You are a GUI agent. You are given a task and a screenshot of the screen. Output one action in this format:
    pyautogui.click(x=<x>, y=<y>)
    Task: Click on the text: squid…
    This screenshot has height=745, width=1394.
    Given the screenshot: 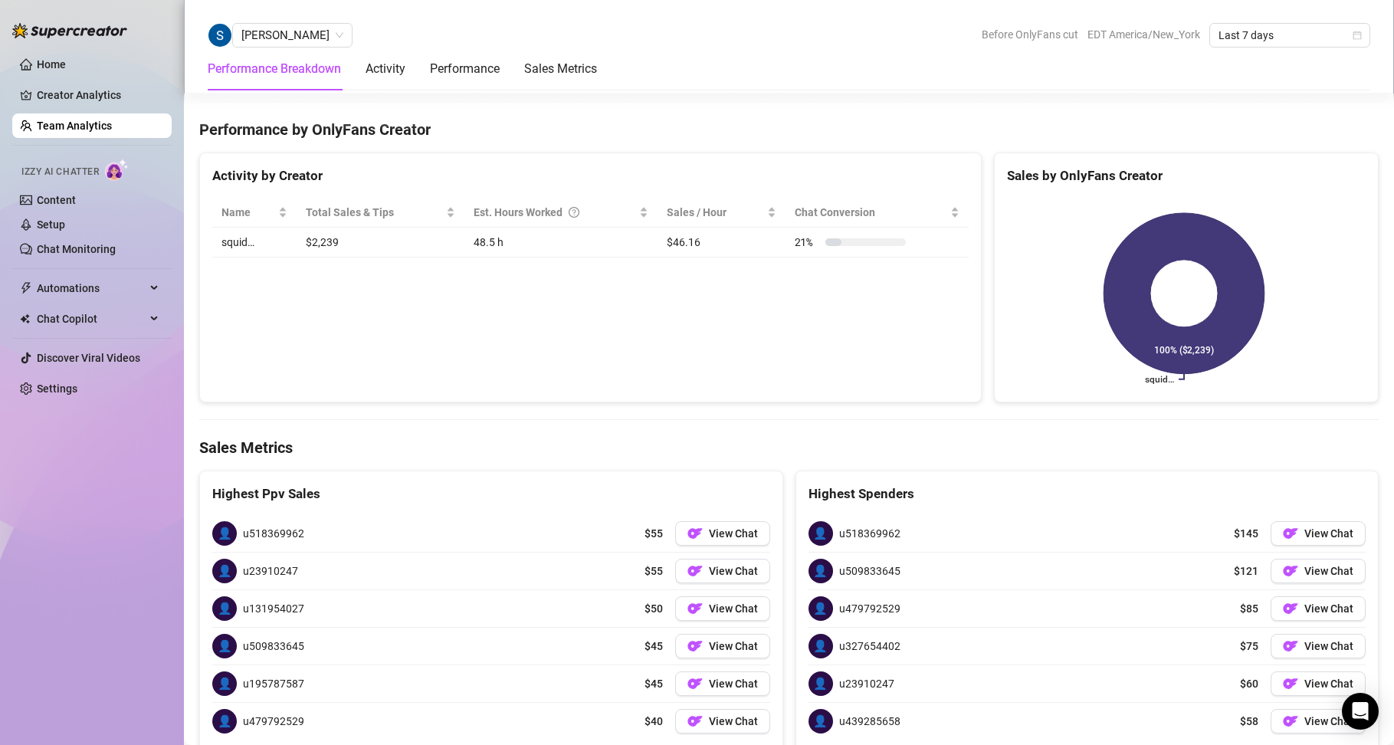 What is the action you would take?
    pyautogui.click(x=1159, y=379)
    